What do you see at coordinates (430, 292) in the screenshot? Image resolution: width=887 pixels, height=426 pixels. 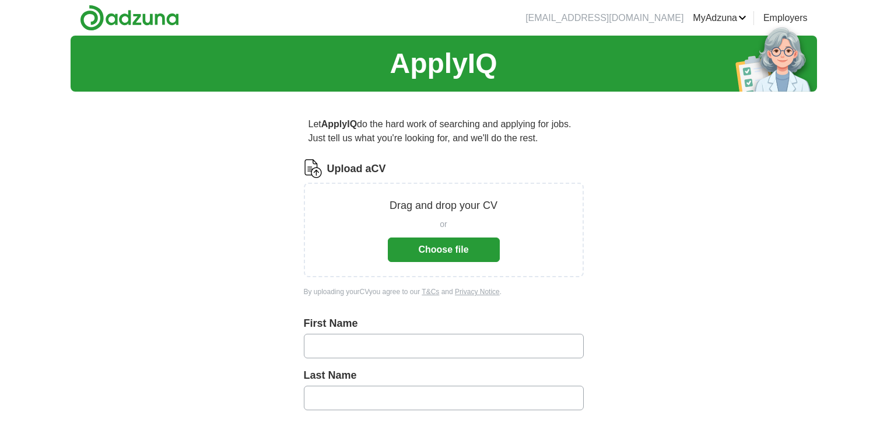 I see `a: T&Cs` at bounding box center [430, 292].